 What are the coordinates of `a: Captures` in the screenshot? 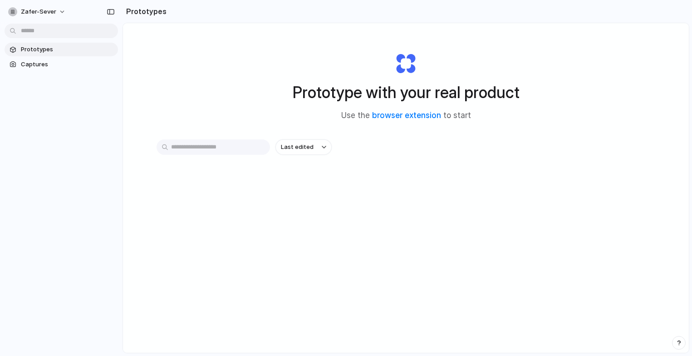 It's located at (61, 64).